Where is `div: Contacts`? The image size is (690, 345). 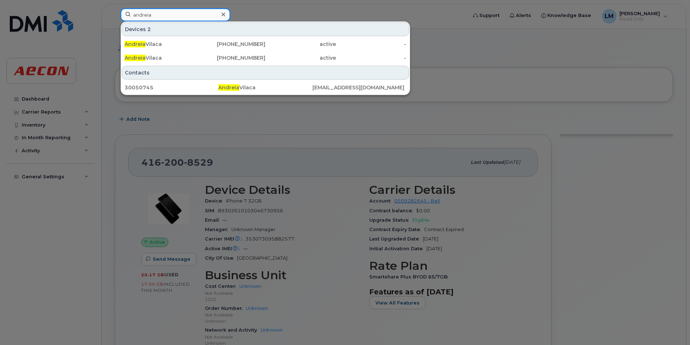
div: Contacts is located at coordinates (265, 73).